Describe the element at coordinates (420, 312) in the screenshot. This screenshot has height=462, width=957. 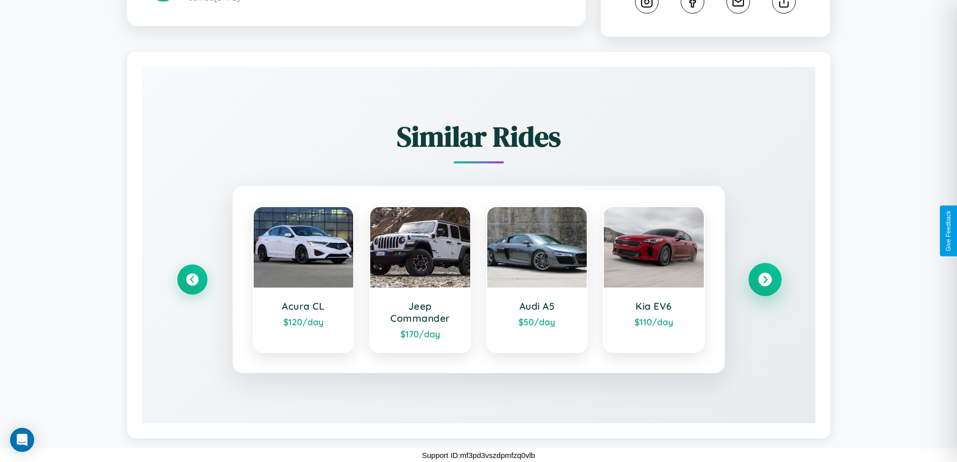
I see `h3: Jeep Commander` at that location.